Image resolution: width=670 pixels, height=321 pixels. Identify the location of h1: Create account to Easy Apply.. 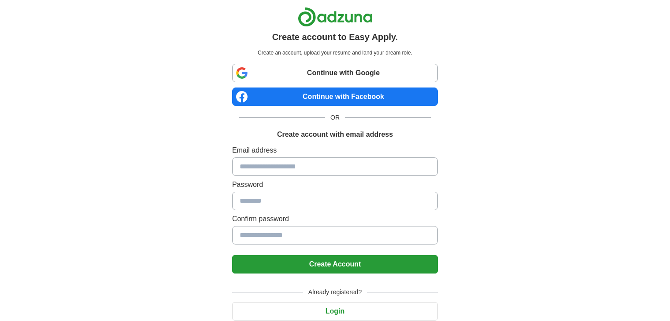
(335, 37).